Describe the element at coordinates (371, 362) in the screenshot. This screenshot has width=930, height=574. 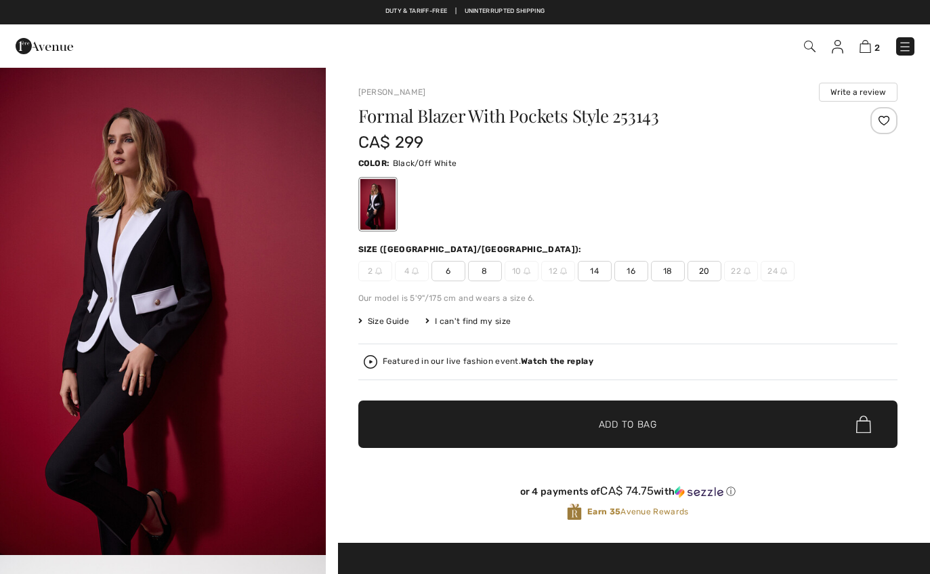
I see `img: Watch the replay` at that location.